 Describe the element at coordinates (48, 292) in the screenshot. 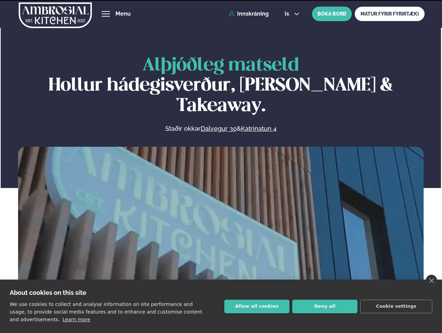

I see `strong: About cookies on this site` at that location.